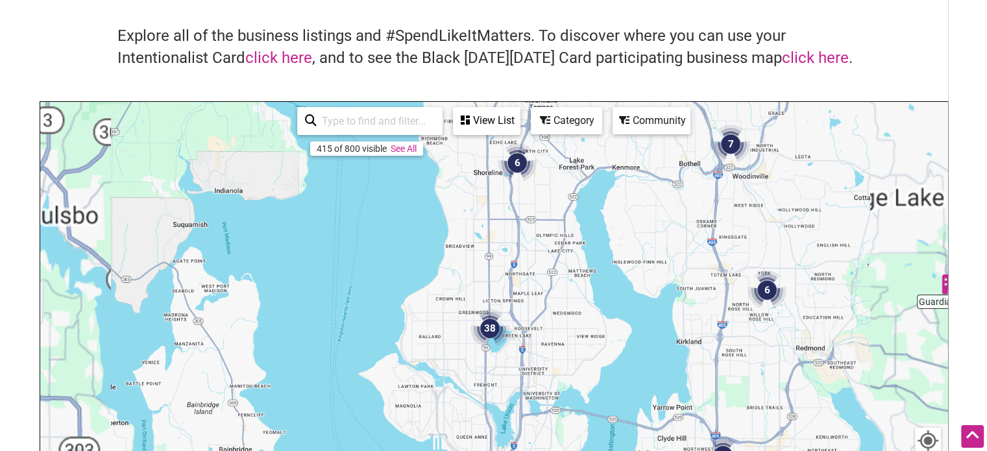  I want to click on div: Scroll Back to Top, so click(972, 436).